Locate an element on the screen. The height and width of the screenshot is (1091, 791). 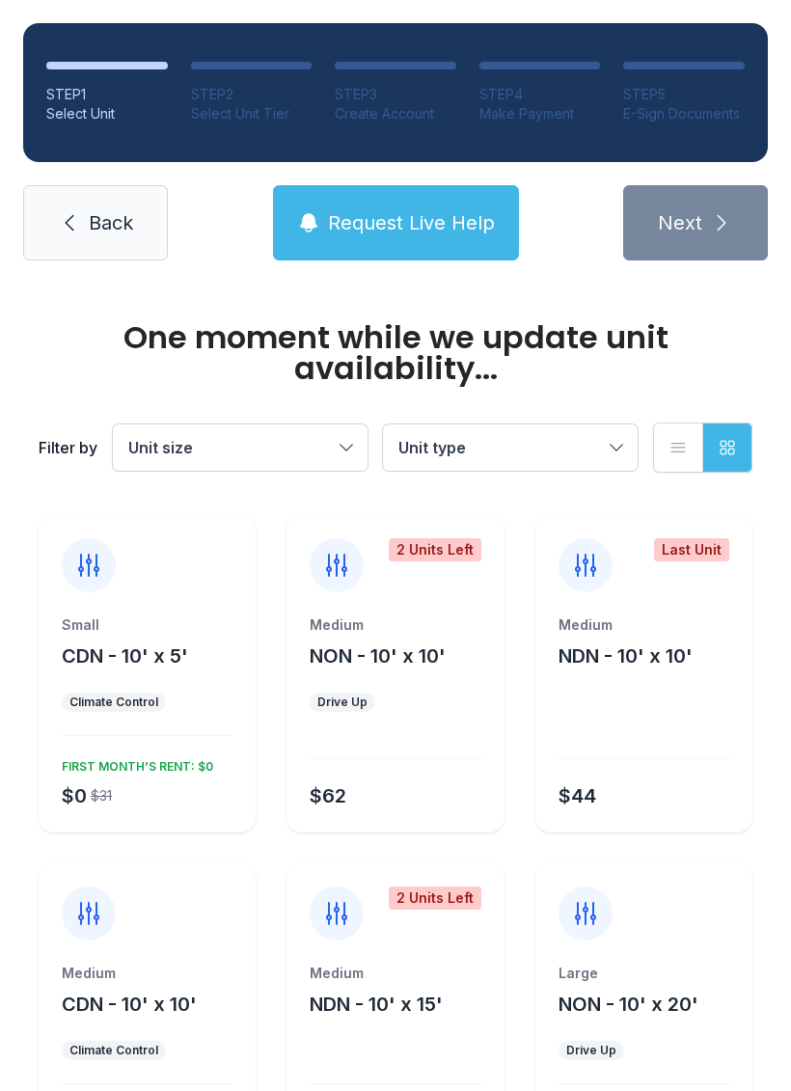
span: NON - 10' x 20' is located at coordinates (628, 1004).